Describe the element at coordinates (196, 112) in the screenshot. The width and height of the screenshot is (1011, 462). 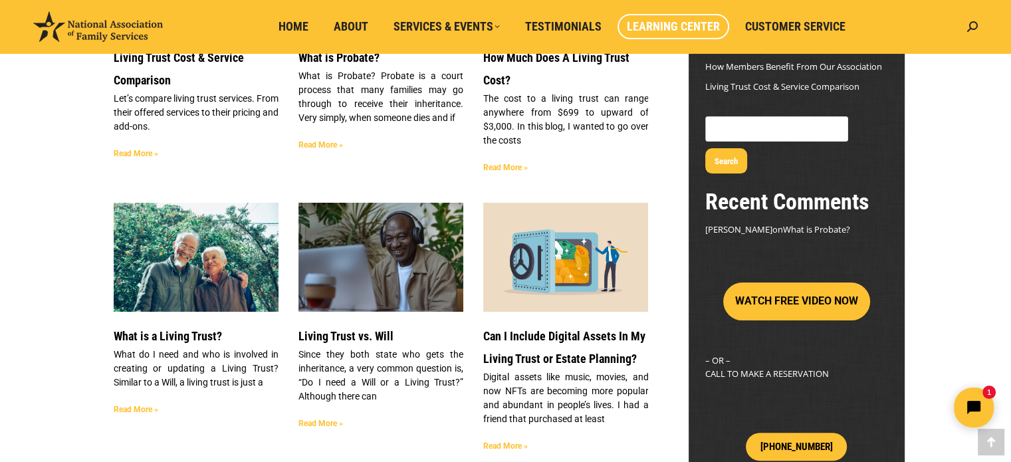
I see `p: Let’s compare living trust services. From their offered services to their pricing and add-ons.` at that location.